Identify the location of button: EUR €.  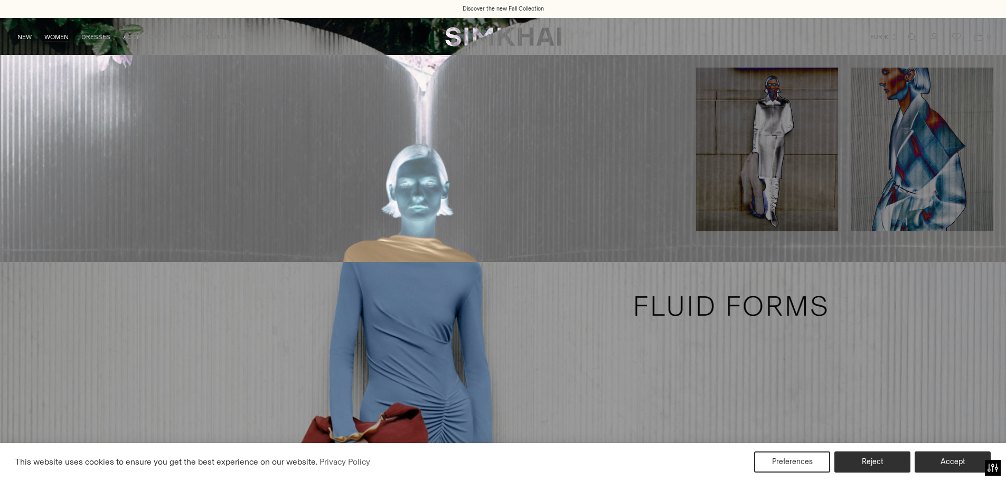
(884, 37).